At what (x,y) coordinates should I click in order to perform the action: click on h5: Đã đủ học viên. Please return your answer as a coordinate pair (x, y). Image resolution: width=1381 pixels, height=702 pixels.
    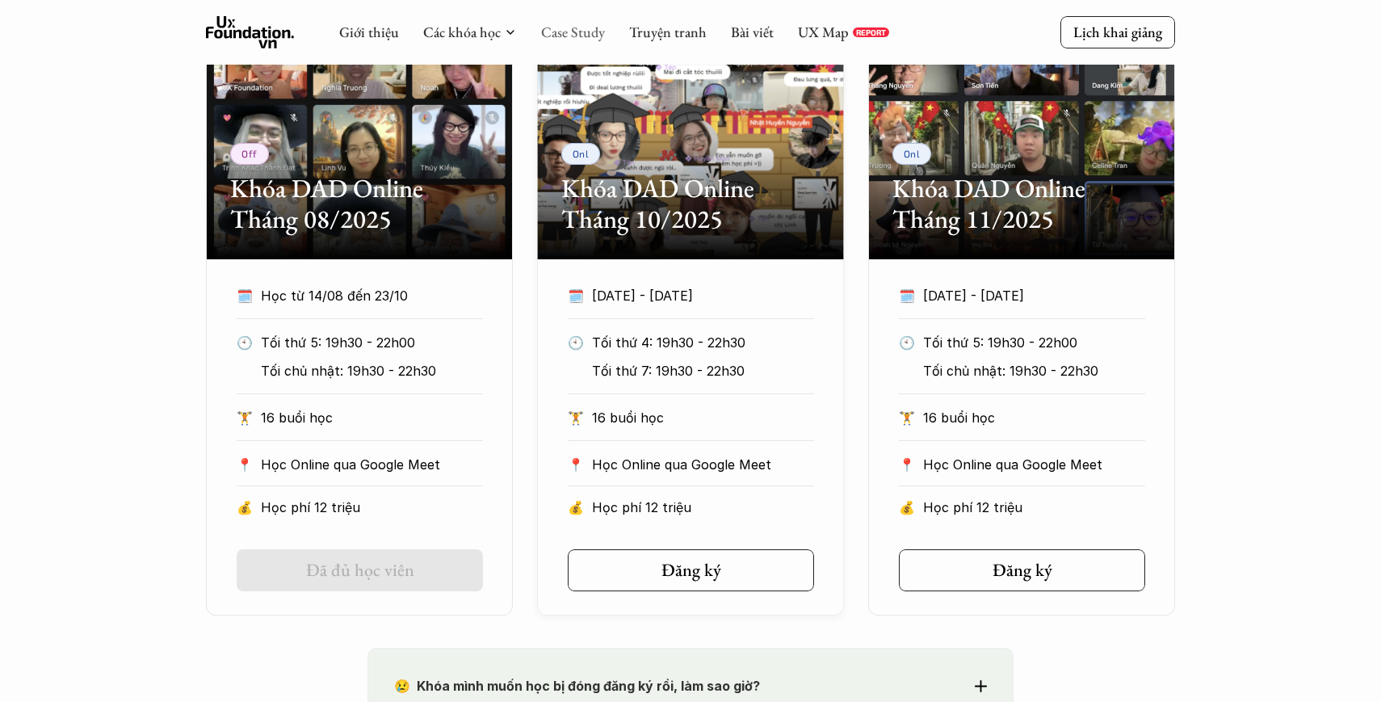
    Looking at the image, I should click on (360, 570).